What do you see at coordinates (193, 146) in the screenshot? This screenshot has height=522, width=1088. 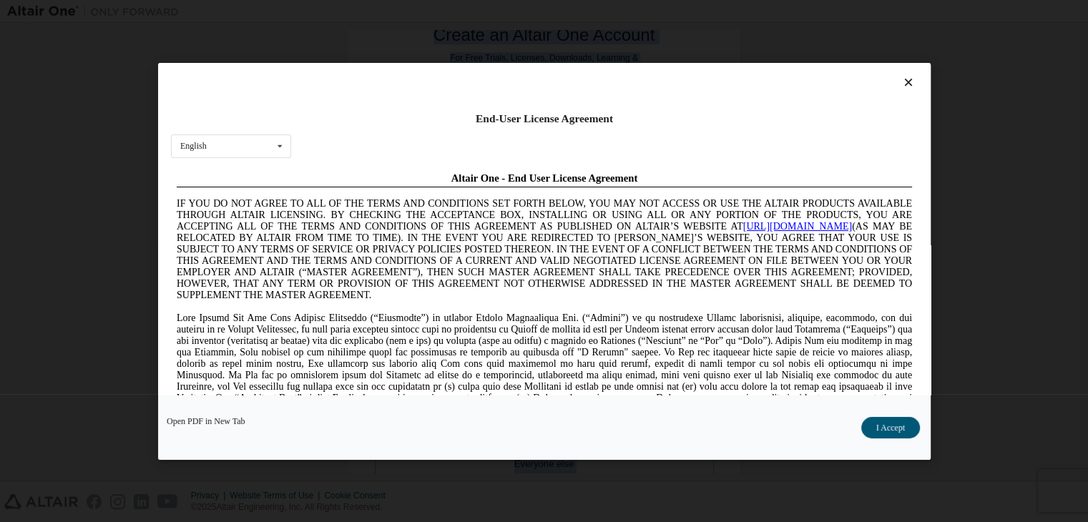 I see `div: English` at bounding box center [193, 146].